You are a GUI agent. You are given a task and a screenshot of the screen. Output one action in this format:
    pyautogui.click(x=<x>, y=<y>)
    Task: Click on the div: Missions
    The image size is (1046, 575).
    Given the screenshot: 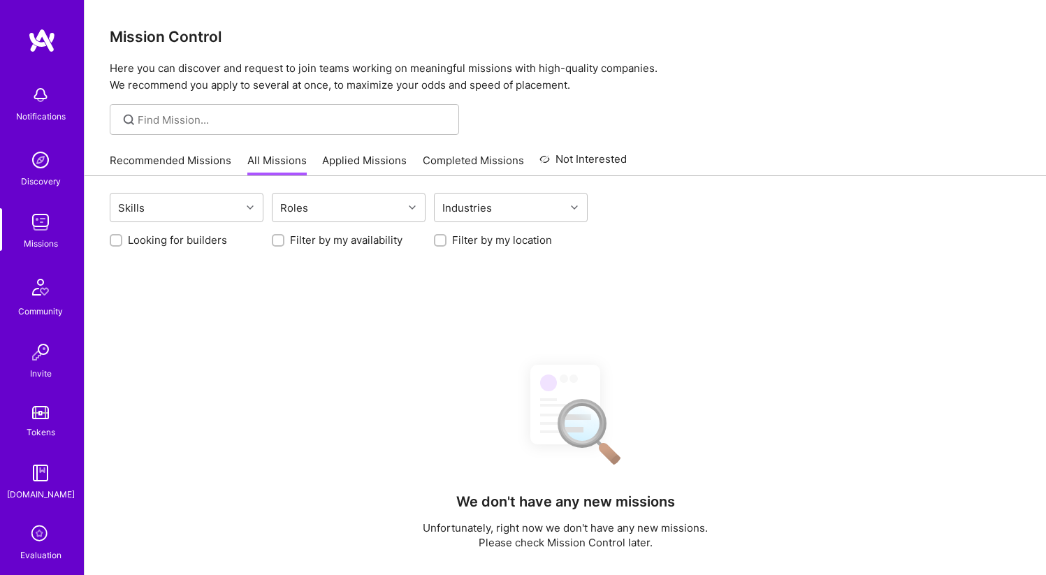 What is the action you would take?
    pyautogui.click(x=41, y=243)
    